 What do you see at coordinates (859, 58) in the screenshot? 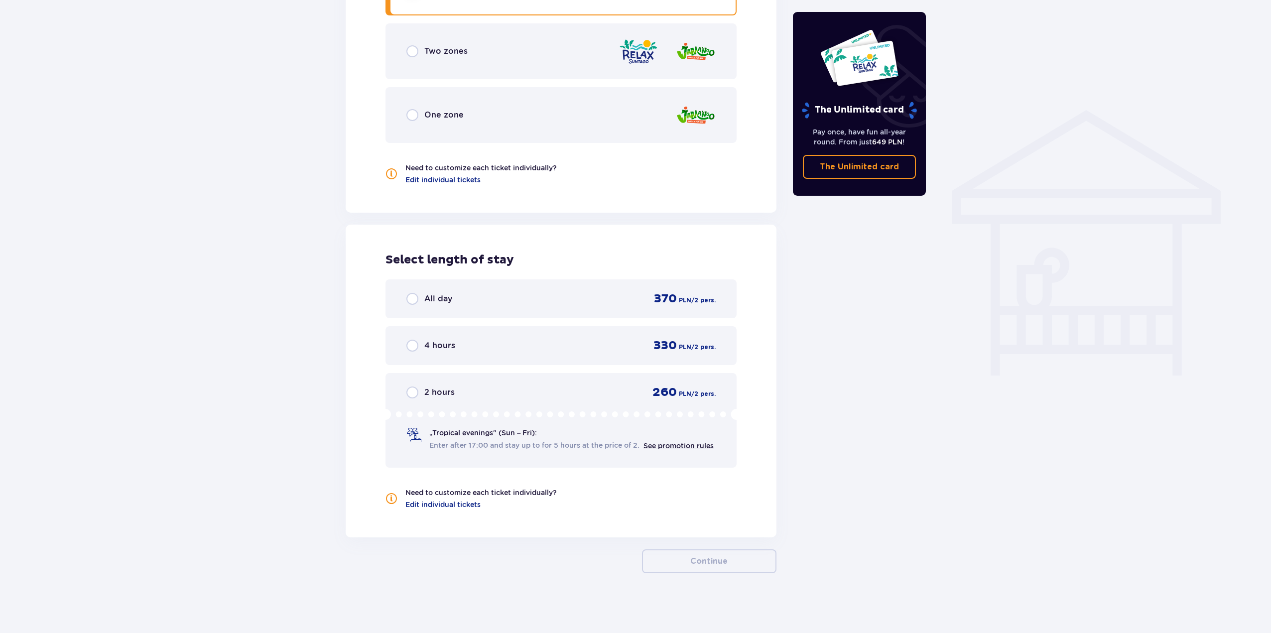
I see `img: Two entry cards to Suntago with the word 'UNLIMITED RELAX', featuring a white background with tro...` at bounding box center [859, 58].